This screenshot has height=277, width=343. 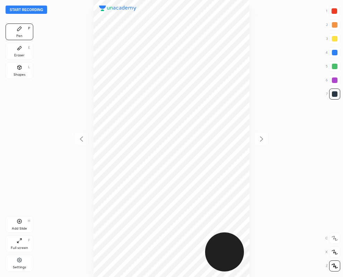 What do you see at coordinates (19, 36) in the screenshot?
I see `div: Pen` at bounding box center [19, 36].